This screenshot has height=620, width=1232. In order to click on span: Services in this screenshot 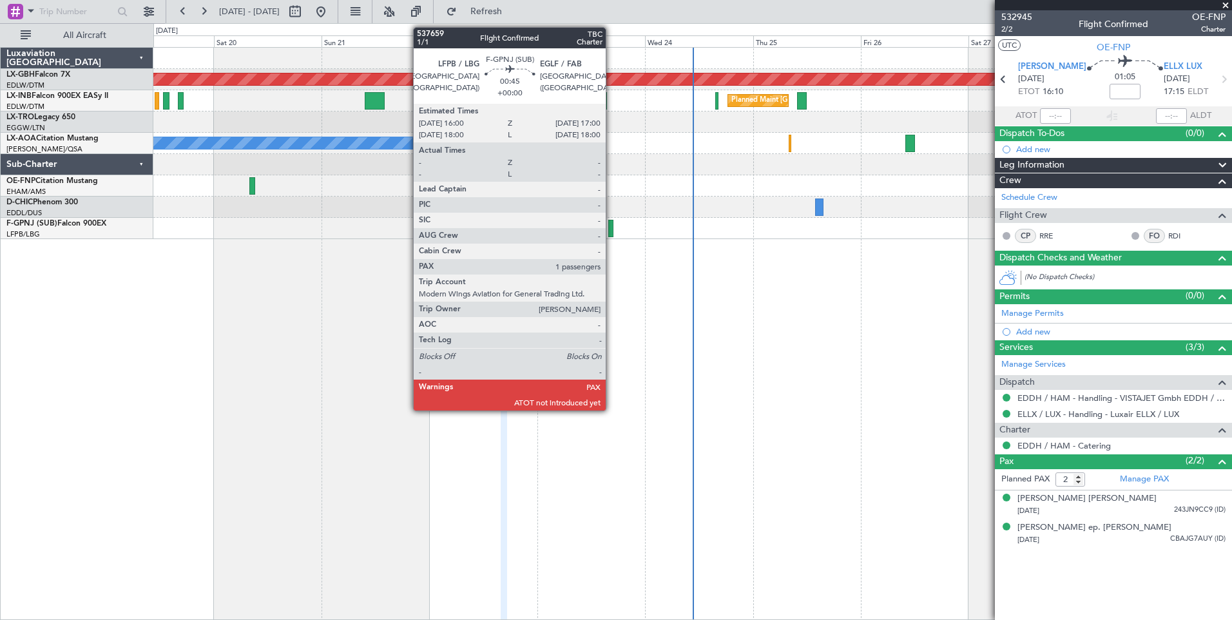, I will do `click(1016, 347)`.